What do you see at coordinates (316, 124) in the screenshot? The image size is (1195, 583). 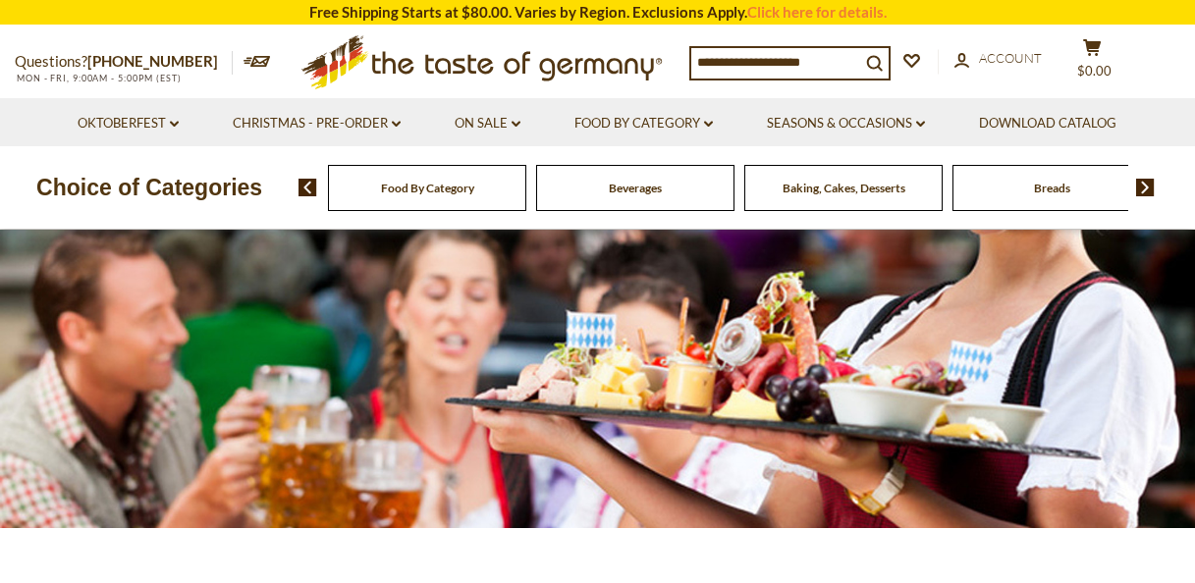 I see `a: Christmas - PRE-ORDER` at bounding box center [316, 124].